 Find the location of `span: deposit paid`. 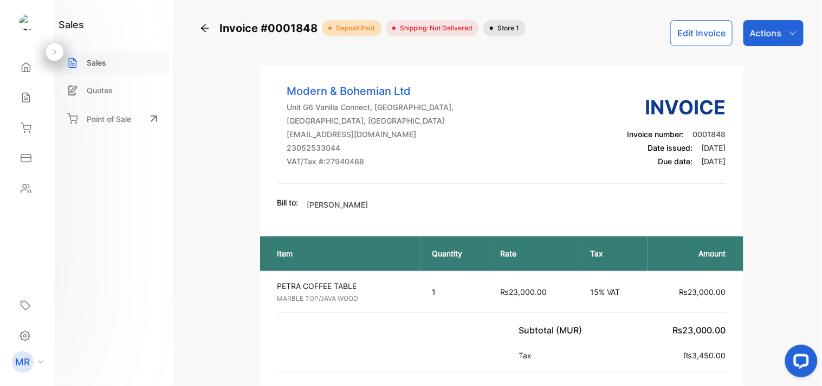

span: deposit paid is located at coordinates (353, 28).